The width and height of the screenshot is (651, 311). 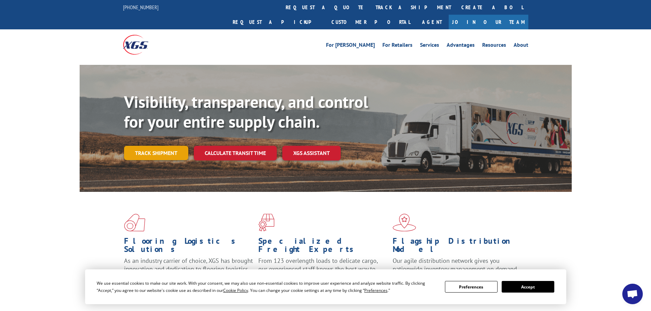 I want to click on span: Preferences, so click(x=376, y=290).